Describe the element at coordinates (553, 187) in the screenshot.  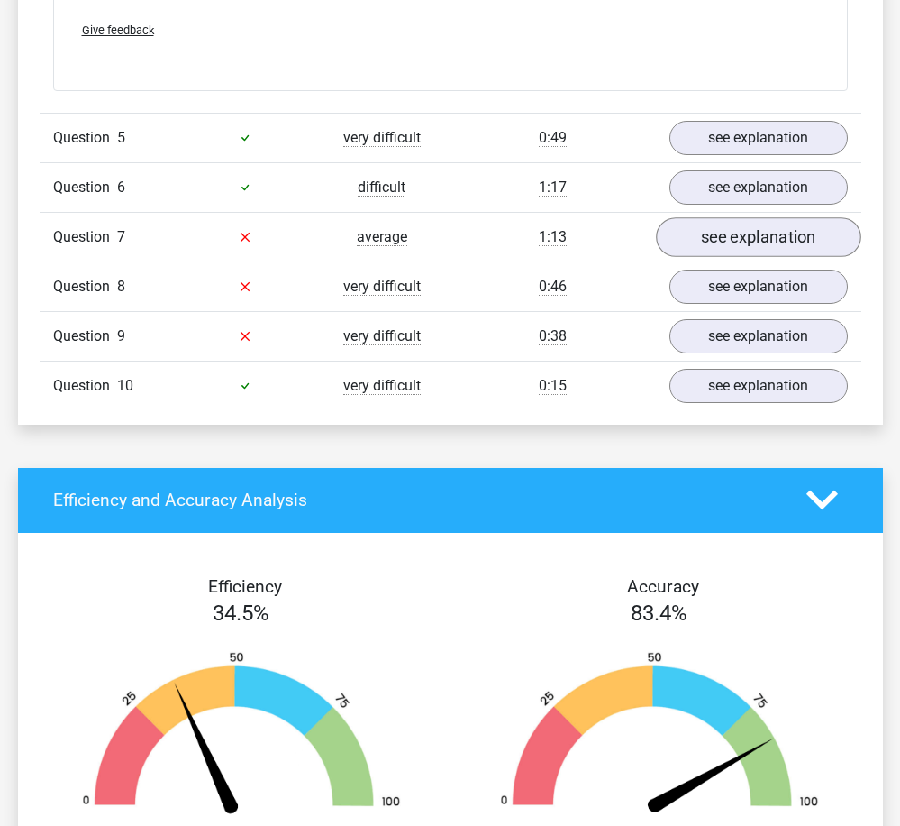
I see `span: 1:17` at that location.